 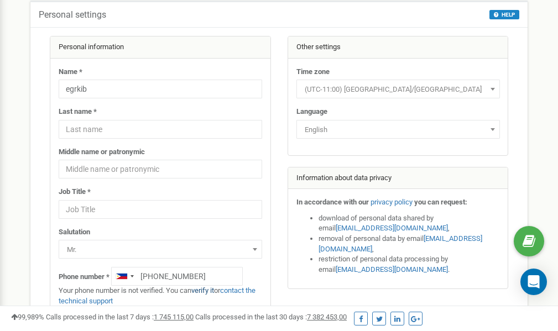 I want to click on li: restriction of personal data processing by email ., so click(x=409, y=264).